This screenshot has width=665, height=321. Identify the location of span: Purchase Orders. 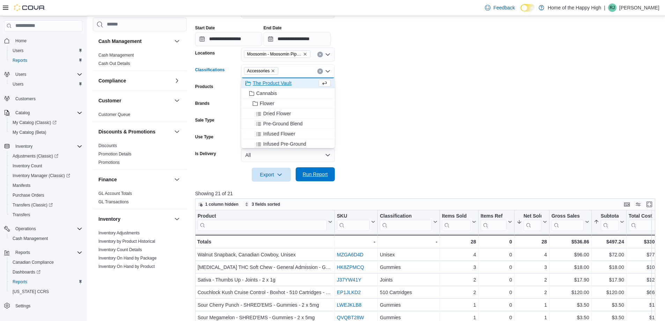
(28, 195).